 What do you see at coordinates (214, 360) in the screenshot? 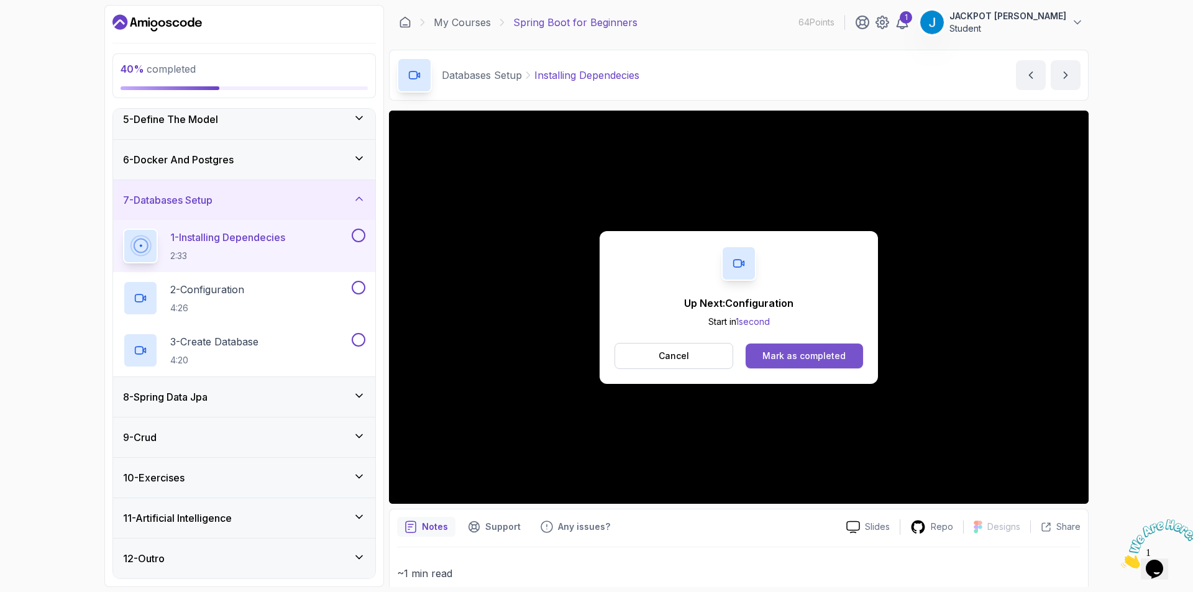
I see `p: 4:20` at bounding box center [214, 360].